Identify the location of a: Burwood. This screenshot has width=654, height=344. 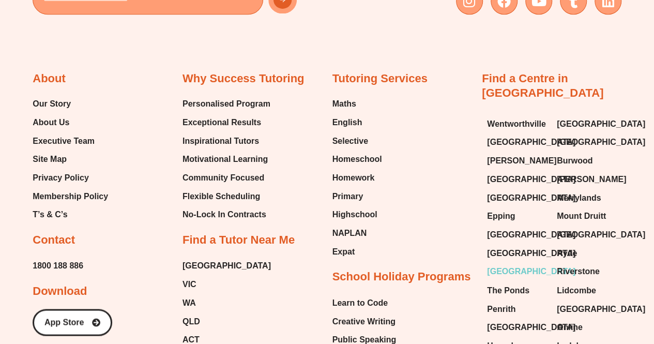
(587, 161).